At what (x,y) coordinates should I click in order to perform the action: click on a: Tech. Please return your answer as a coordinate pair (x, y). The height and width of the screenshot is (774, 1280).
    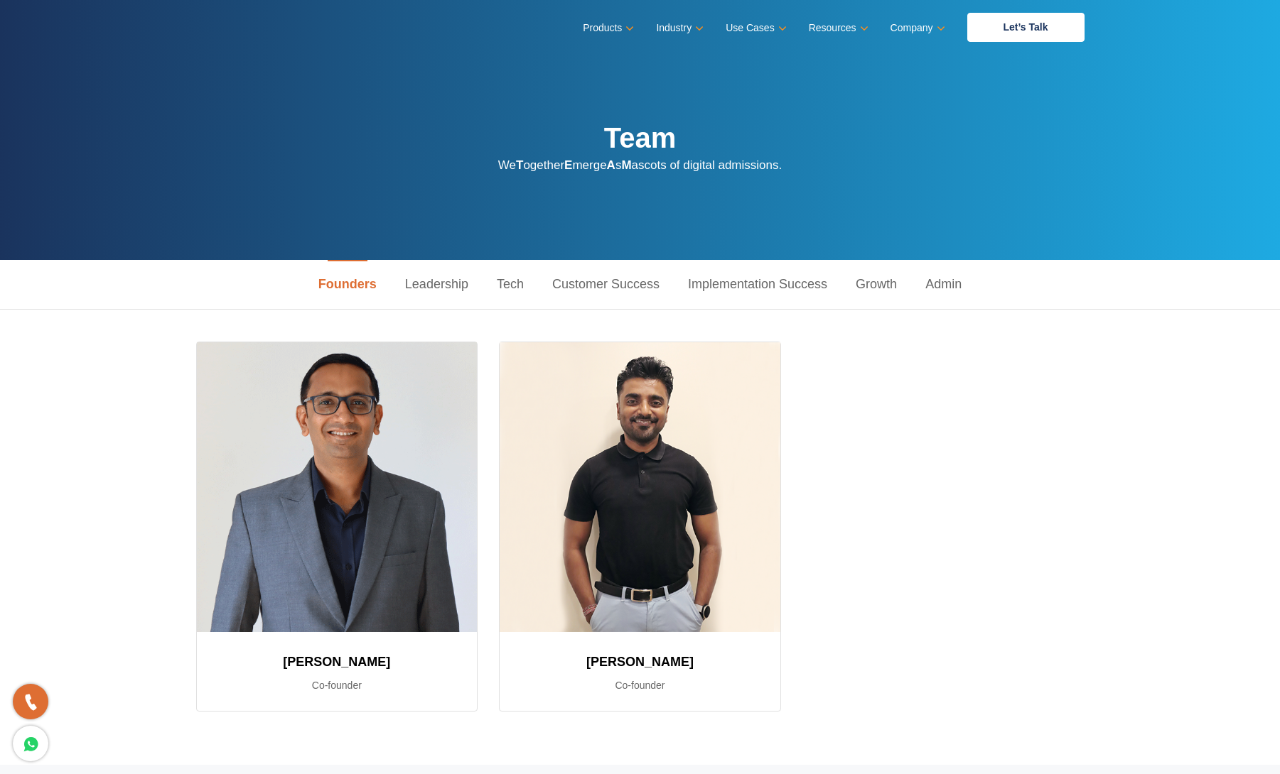
    Looking at the image, I should click on (510, 284).